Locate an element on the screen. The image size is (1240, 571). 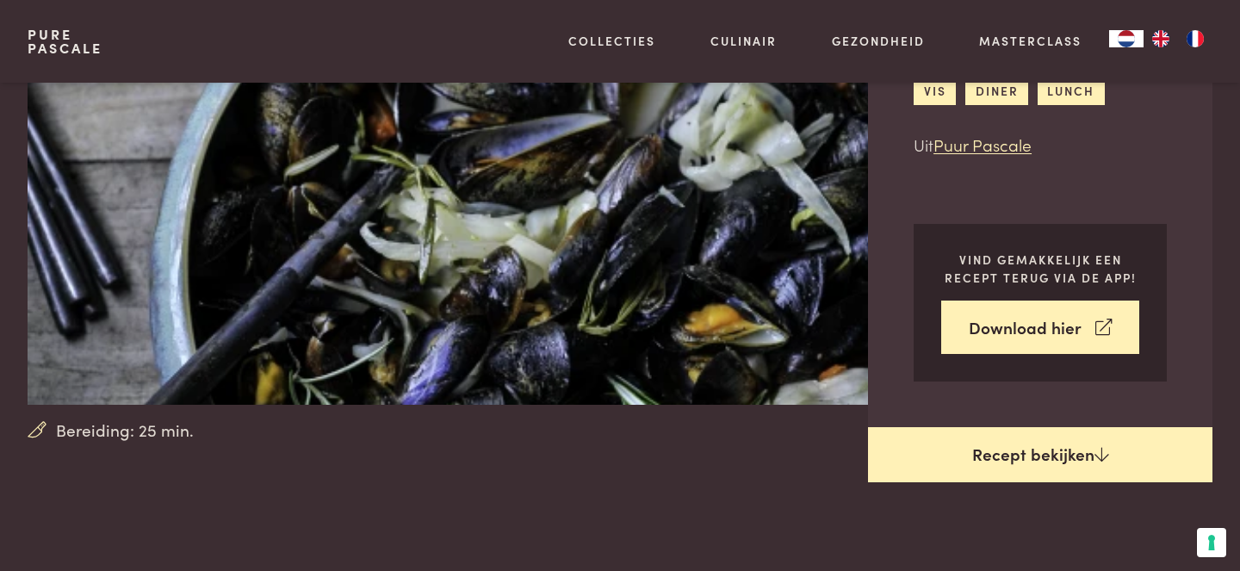
p: Uit is located at coordinates (1040, 145).